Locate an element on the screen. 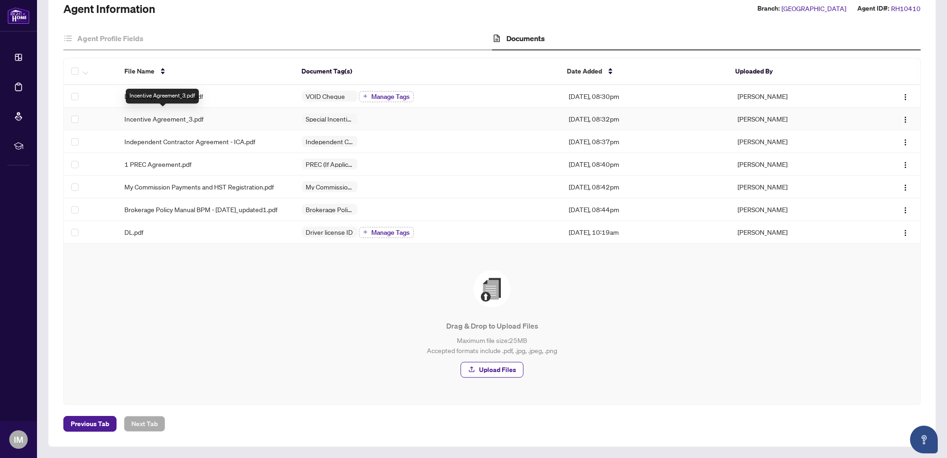 The height and width of the screenshot is (458, 947). span: Driver license ID is located at coordinates (329, 232).